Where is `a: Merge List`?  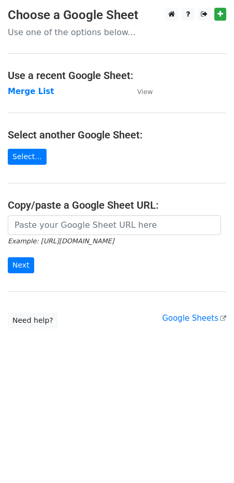
a: Merge List is located at coordinates (30, 91).